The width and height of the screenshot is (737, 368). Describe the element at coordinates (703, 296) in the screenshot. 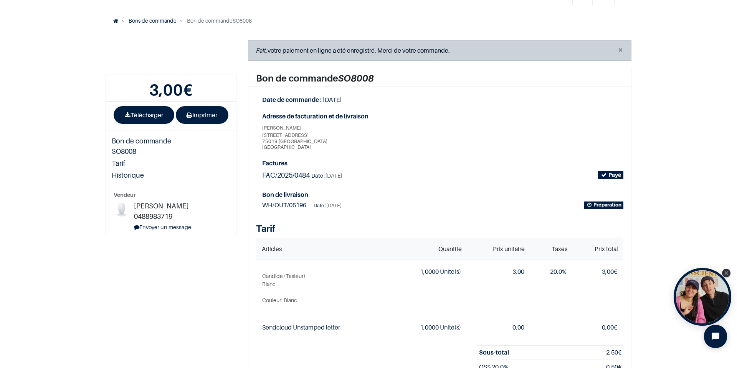

I see `div: Open Tolstoy` at that location.